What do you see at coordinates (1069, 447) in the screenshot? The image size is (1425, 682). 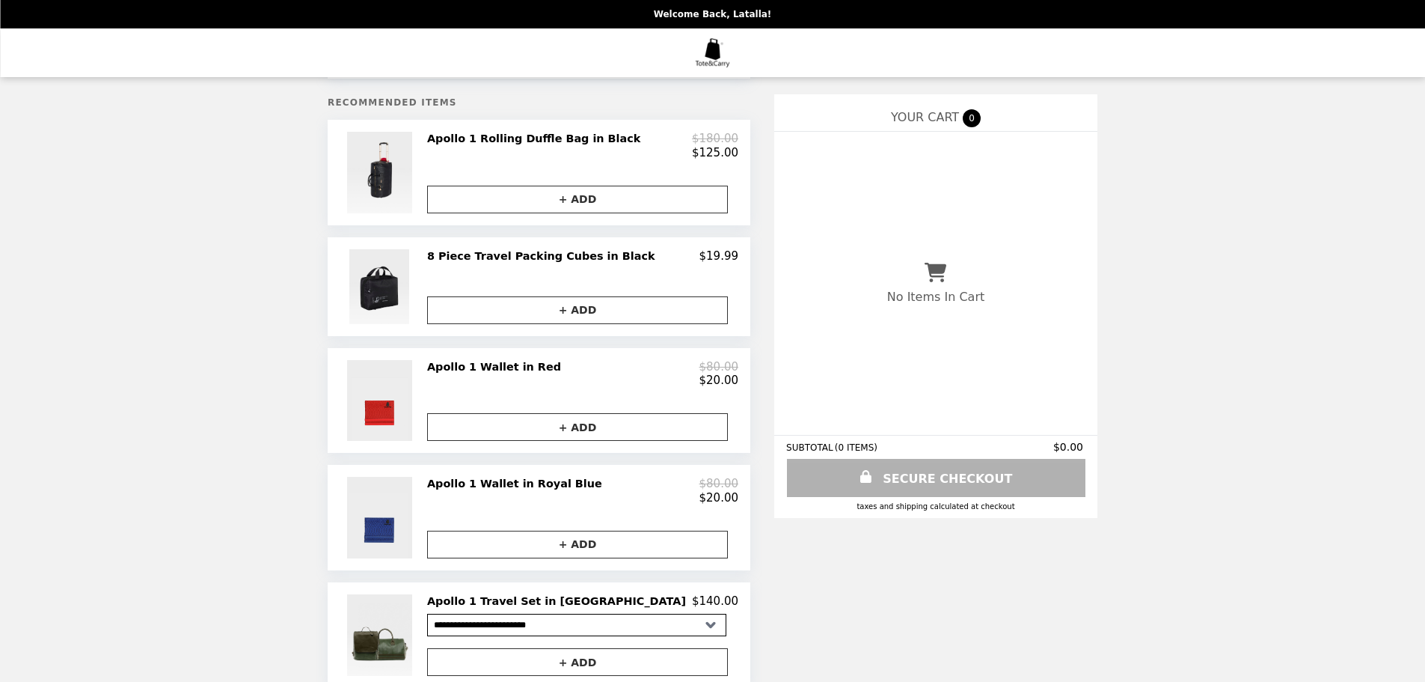 I see `span: $0.00` at bounding box center [1069, 447].